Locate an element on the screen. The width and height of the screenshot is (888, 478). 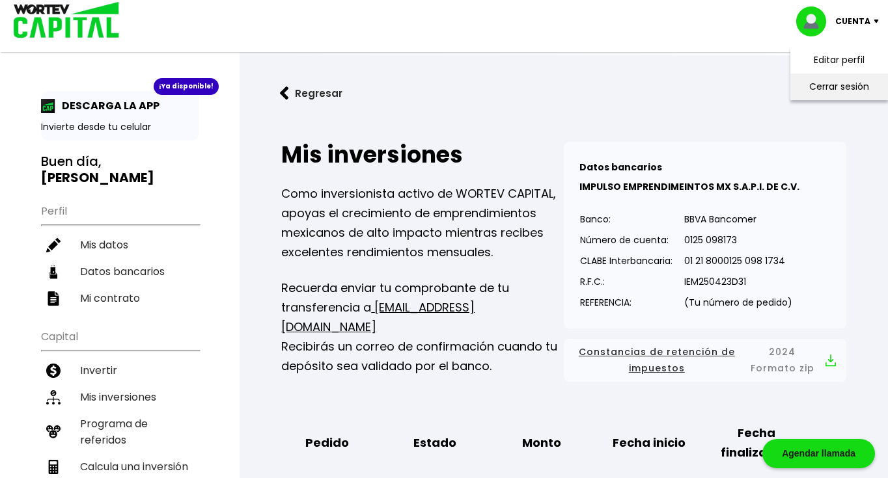
img: editar-icon.952d3147.svg is located at coordinates (53, 245).